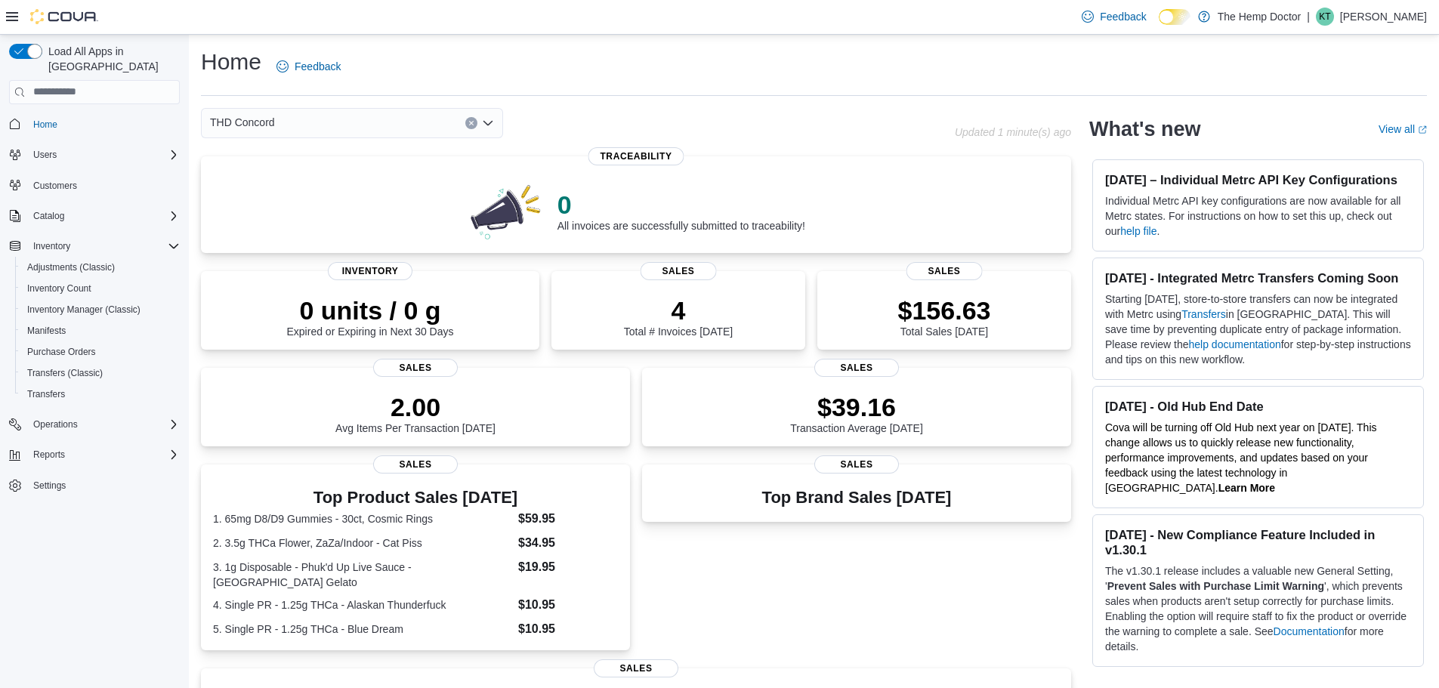 This screenshot has width=1439, height=688. What do you see at coordinates (100, 373) in the screenshot?
I see `button: Transfers (Classic)` at bounding box center [100, 373].